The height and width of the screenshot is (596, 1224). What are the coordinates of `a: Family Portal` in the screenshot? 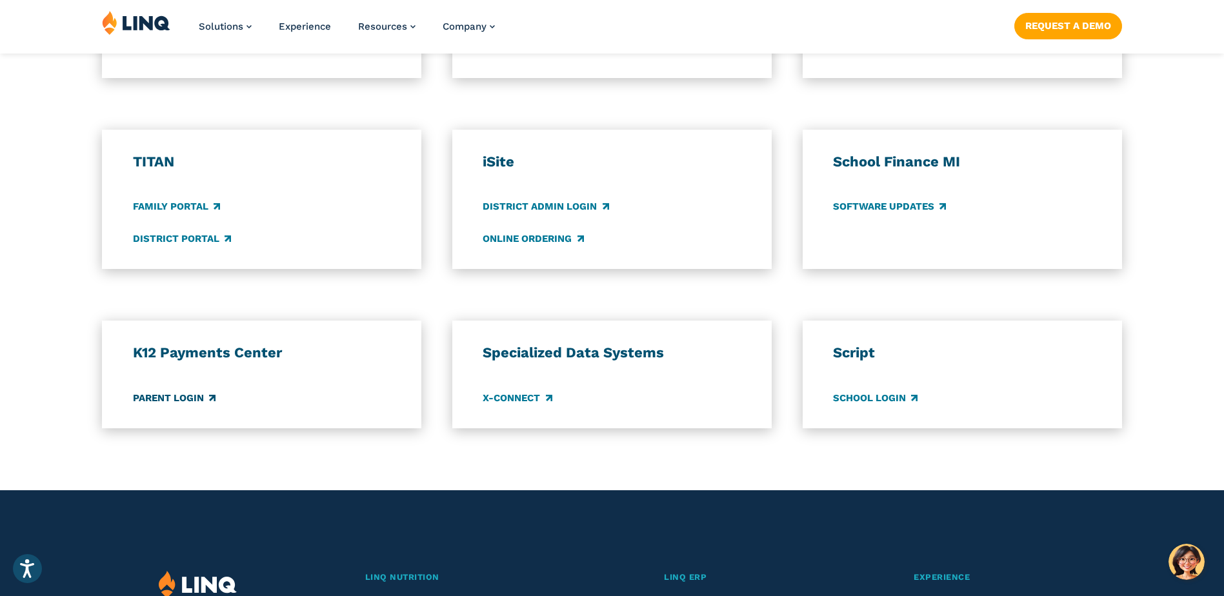 It's located at (176, 207).